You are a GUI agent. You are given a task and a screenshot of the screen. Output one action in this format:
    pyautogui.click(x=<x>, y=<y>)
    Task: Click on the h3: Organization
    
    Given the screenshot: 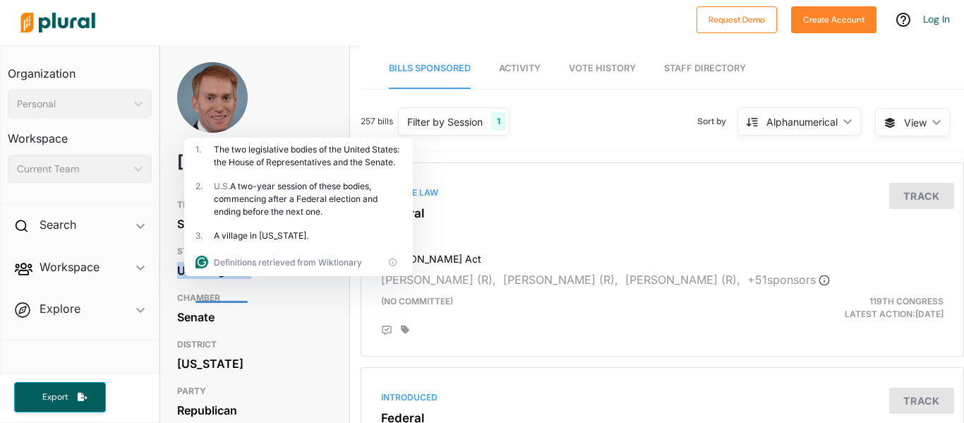 What is the action you would take?
    pyautogui.click(x=80, y=68)
    